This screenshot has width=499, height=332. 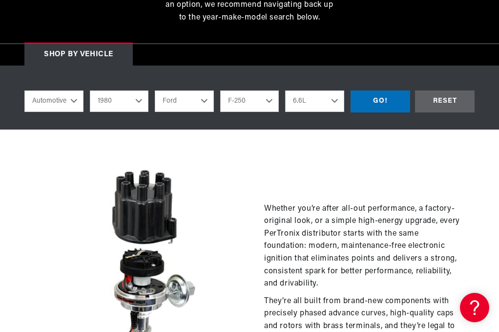 What do you see at coordinates (362, 246) in the screenshot?
I see `p: Whether you’re after all-out performance, a factory-original look, or a simple high-energy upgrad...` at bounding box center [362, 246].